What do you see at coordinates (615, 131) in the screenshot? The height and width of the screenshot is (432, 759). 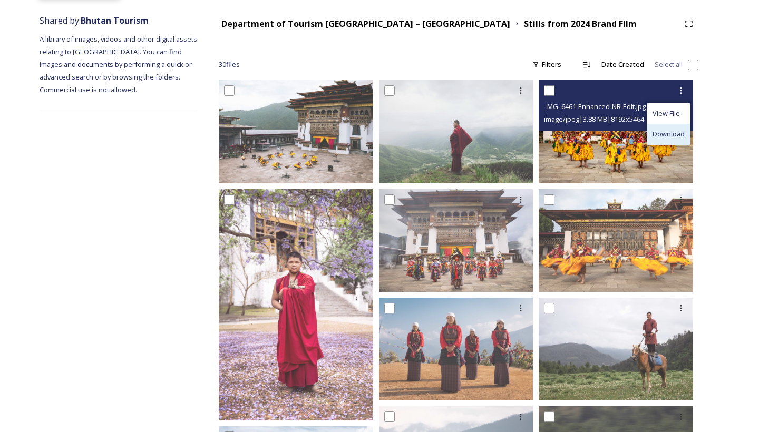 I see `img: _MG_6461-Enhanced-NR-Edit.jpg` at bounding box center [615, 131].